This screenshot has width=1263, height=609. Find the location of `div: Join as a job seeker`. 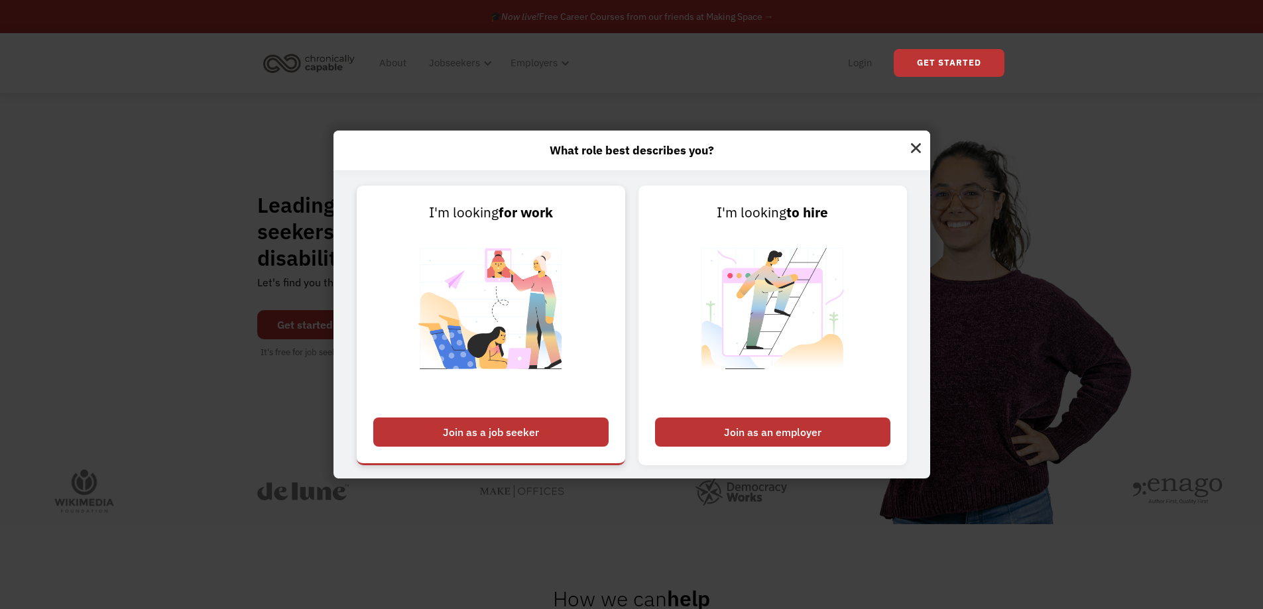

div: Join as a job seeker is located at coordinates (491, 432).